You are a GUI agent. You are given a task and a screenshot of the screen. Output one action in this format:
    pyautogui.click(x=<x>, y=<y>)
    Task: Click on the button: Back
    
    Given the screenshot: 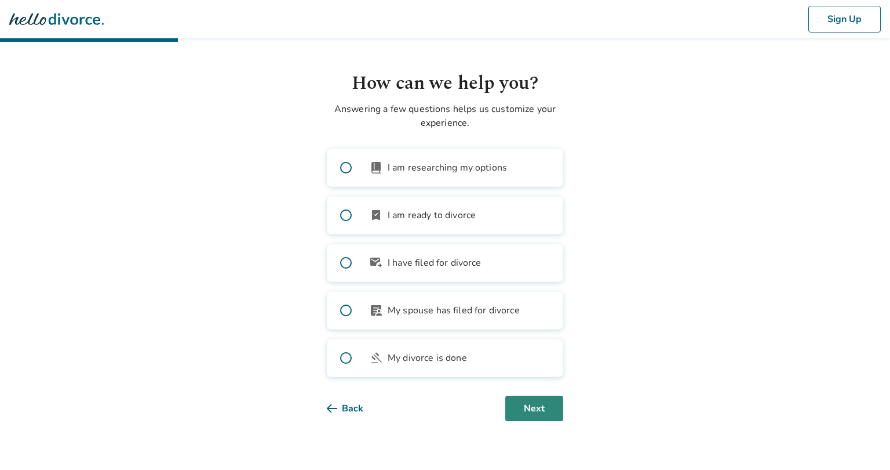 What is the action you would take?
    pyautogui.click(x=354, y=408)
    